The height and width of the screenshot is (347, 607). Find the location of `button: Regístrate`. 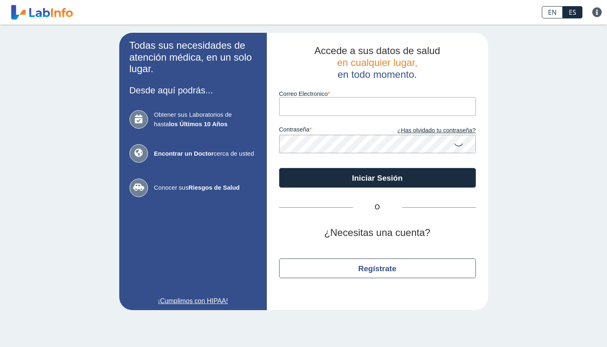

button: Regístrate is located at coordinates (378, 269).